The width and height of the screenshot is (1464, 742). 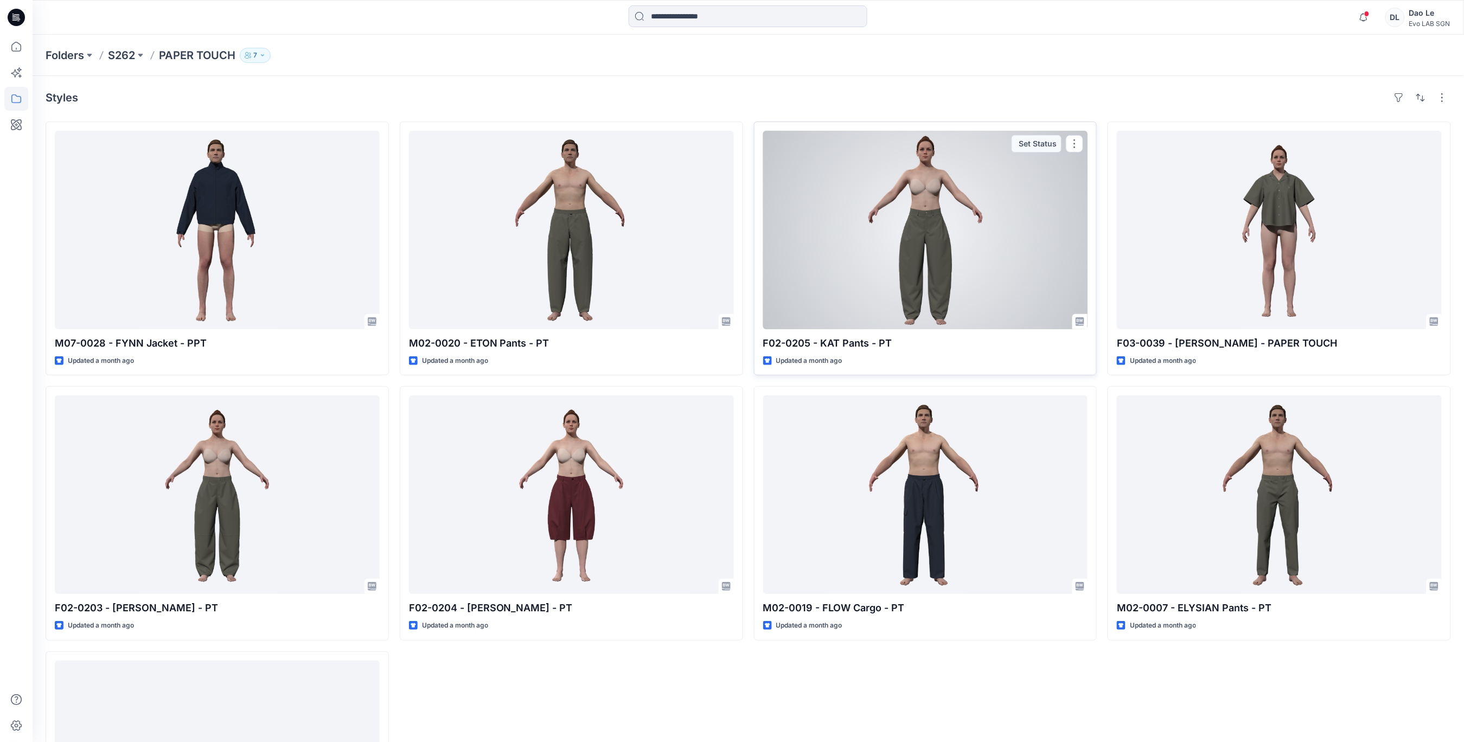 What do you see at coordinates (197, 55) in the screenshot?
I see `p: PAPER TOUCH` at bounding box center [197, 55].